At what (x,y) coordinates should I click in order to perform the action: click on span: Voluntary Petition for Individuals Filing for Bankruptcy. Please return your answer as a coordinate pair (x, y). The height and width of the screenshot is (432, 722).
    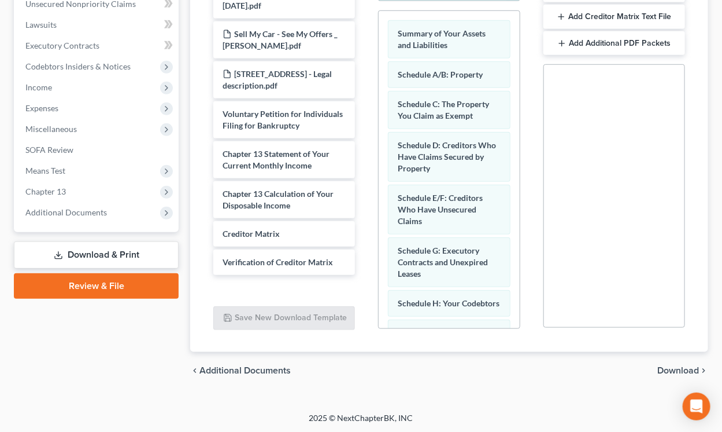
    Looking at the image, I should click on (283, 119).